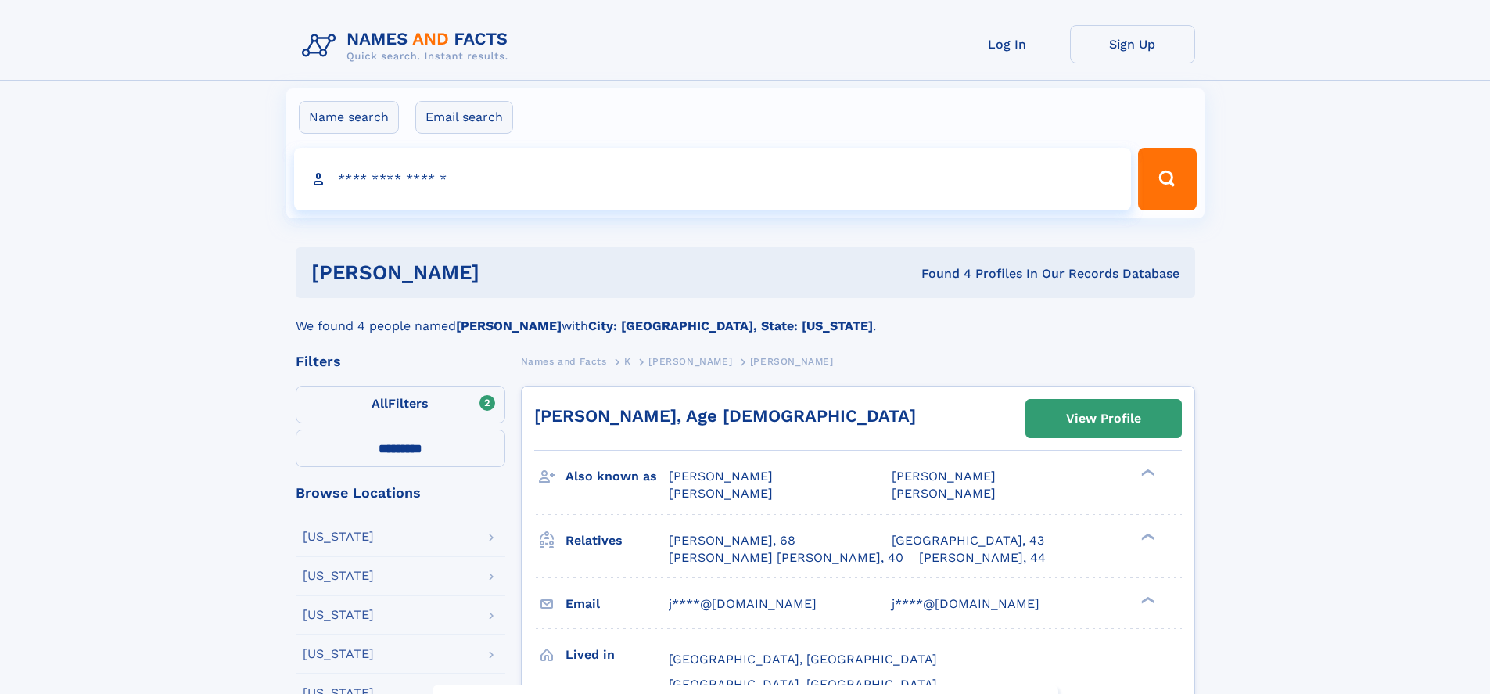 This screenshot has width=1490, height=694. I want to click on a: Sign Up, so click(1133, 44).